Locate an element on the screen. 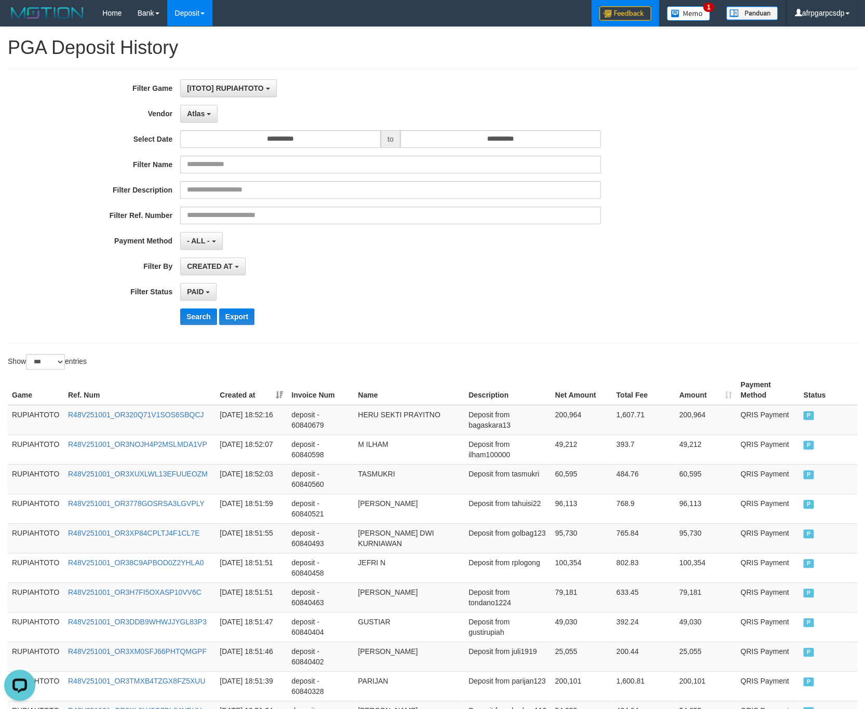 The width and height of the screenshot is (865, 709). td: 392.24 is located at coordinates (643, 626).